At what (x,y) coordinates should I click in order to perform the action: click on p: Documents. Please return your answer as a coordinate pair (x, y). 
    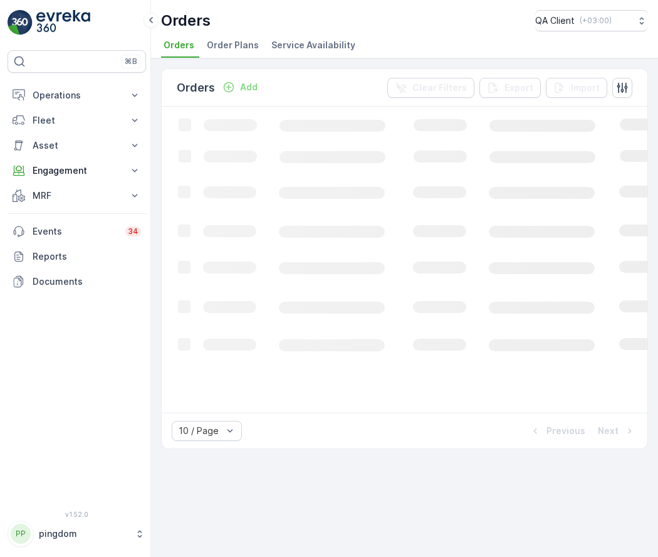
    Looking at the image, I should click on (87, 282).